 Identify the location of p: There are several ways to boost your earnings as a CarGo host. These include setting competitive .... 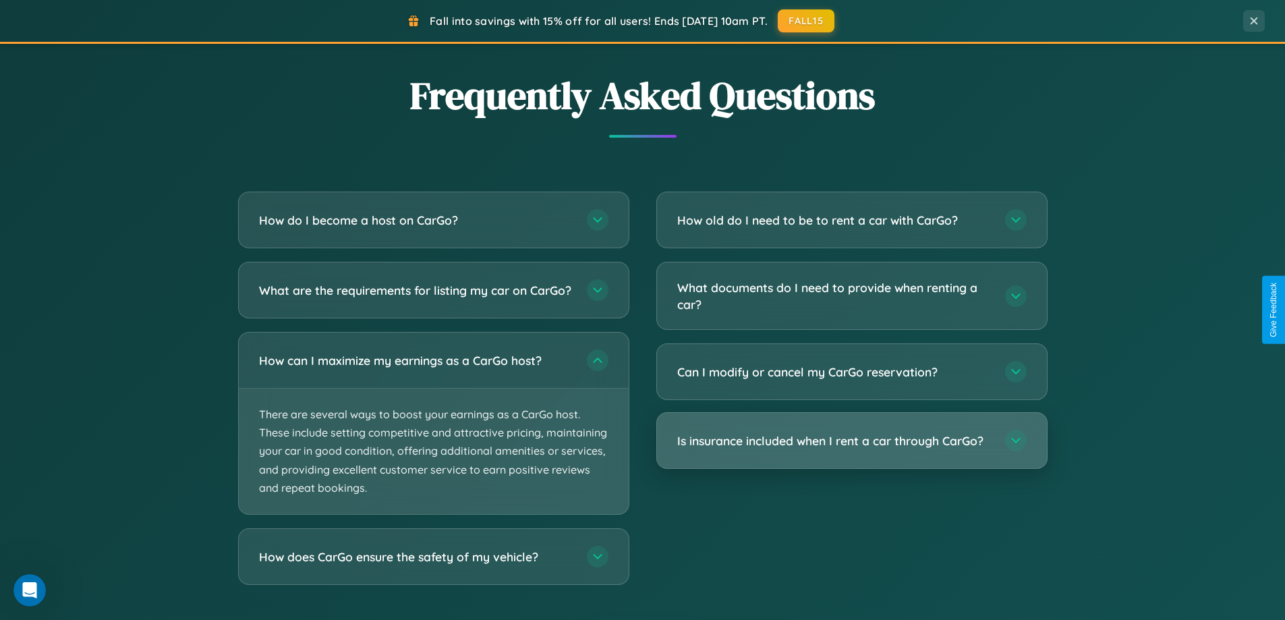
(434, 451).